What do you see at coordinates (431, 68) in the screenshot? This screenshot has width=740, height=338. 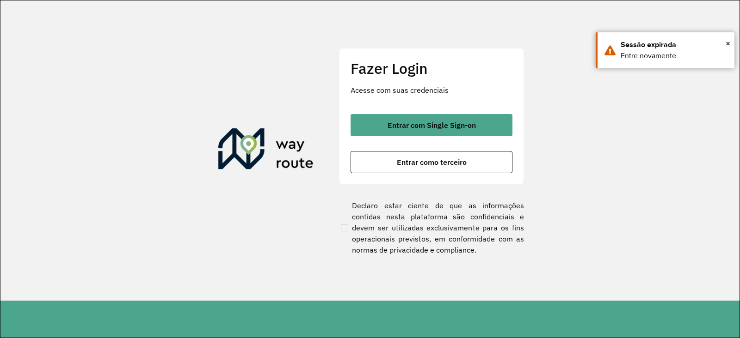 I see `h2: Fazer Login` at bounding box center [431, 68].